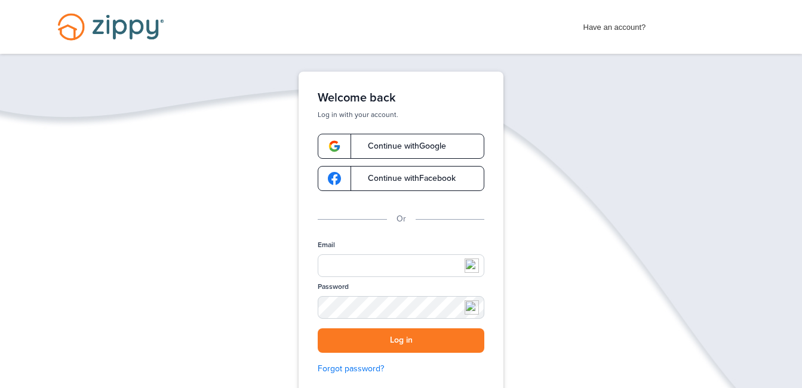  What do you see at coordinates (326, 245) in the screenshot?
I see `label: Email` at bounding box center [326, 245].